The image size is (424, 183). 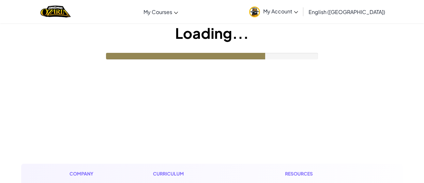 I want to click on img: Home, so click(x=55, y=11).